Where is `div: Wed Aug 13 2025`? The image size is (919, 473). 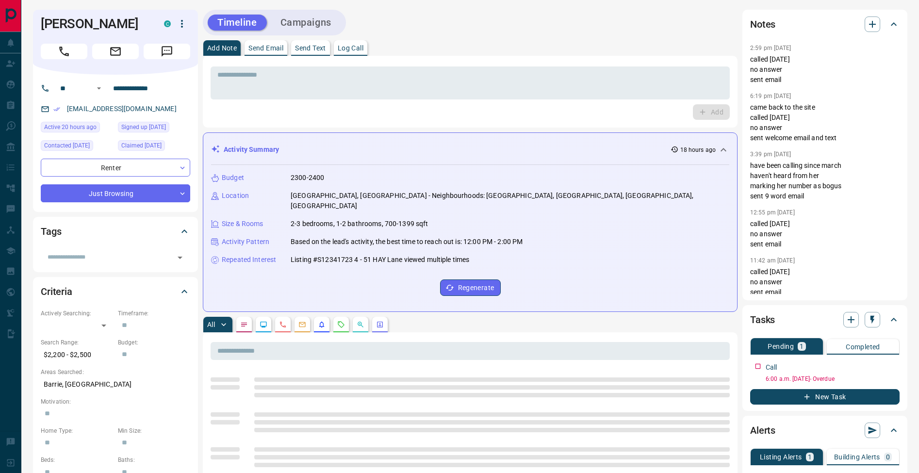 div: Wed Aug 13 2025 is located at coordinates (77, 129).